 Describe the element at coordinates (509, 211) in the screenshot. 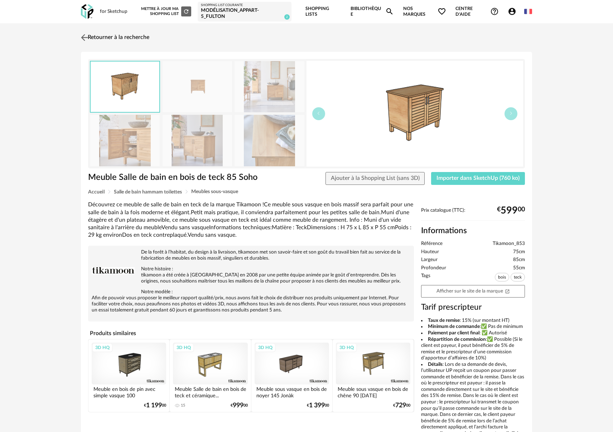

I see `span: 599` at that location.